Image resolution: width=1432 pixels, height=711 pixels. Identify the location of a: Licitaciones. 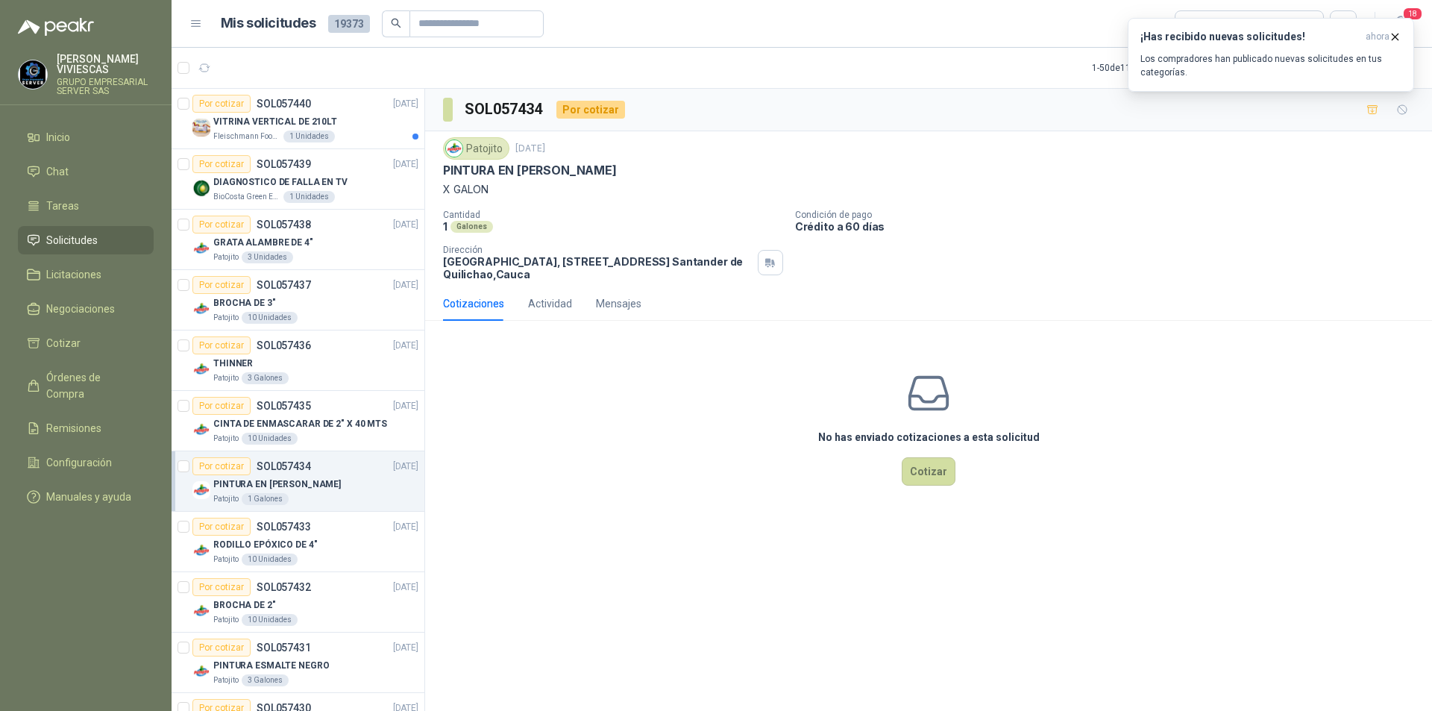
(86, 274).